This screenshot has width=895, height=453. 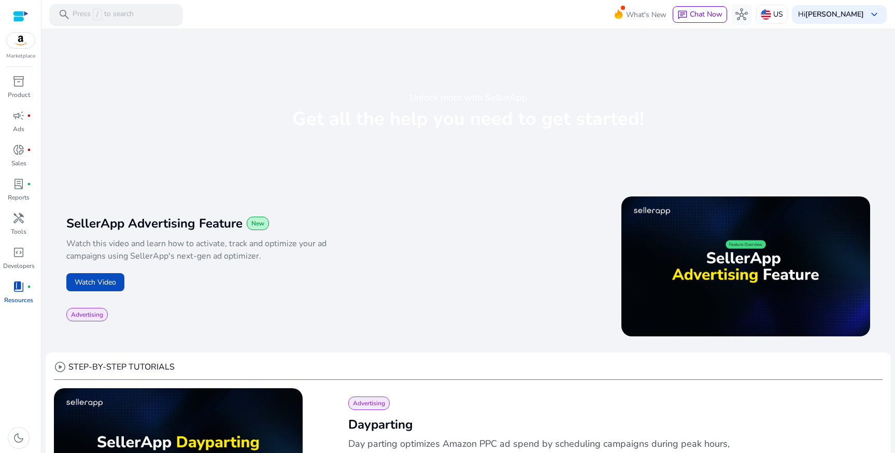 What do you see at coordinates (200, 250) in the screenshot?
I see `p: Watch this video and learn how to activate, track and optimize your ad campaigns using SellerApp'...` at bounding box center [200, 250].